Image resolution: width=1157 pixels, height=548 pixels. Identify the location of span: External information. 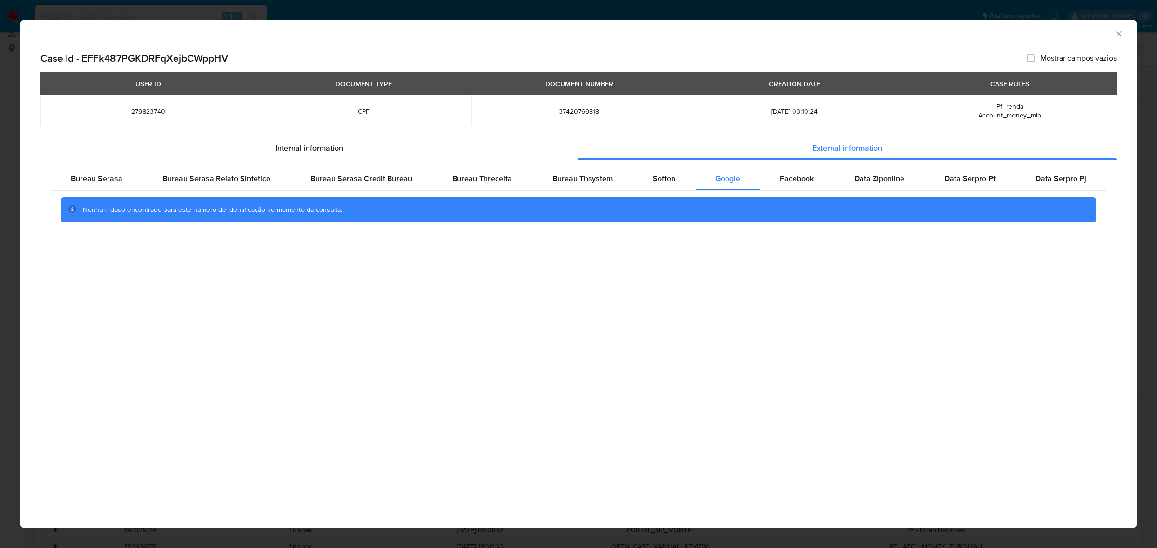
(847, 148).